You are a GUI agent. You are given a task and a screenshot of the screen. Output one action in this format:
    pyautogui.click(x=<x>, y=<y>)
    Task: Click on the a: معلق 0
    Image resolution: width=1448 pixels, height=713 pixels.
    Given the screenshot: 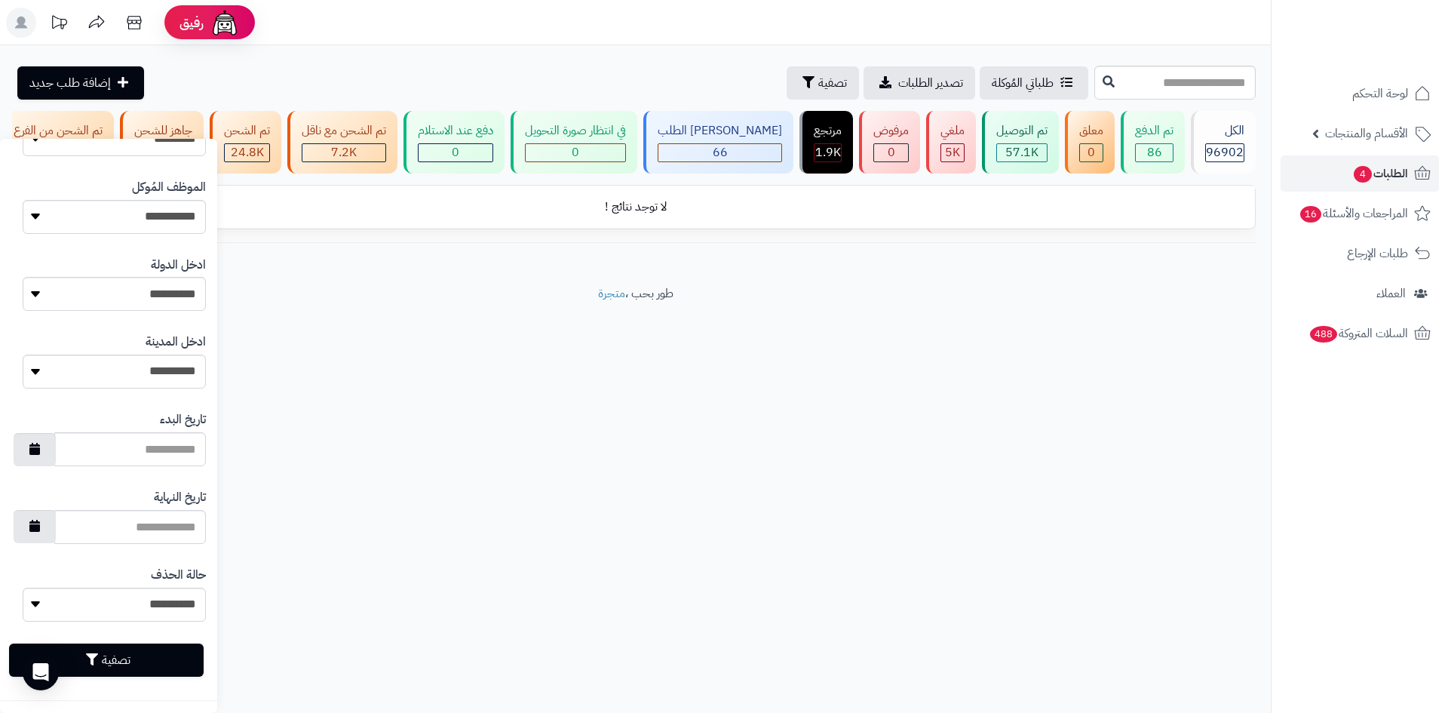 What is the action you would take?
    pyautogui.click(x=1090, y=142)
    